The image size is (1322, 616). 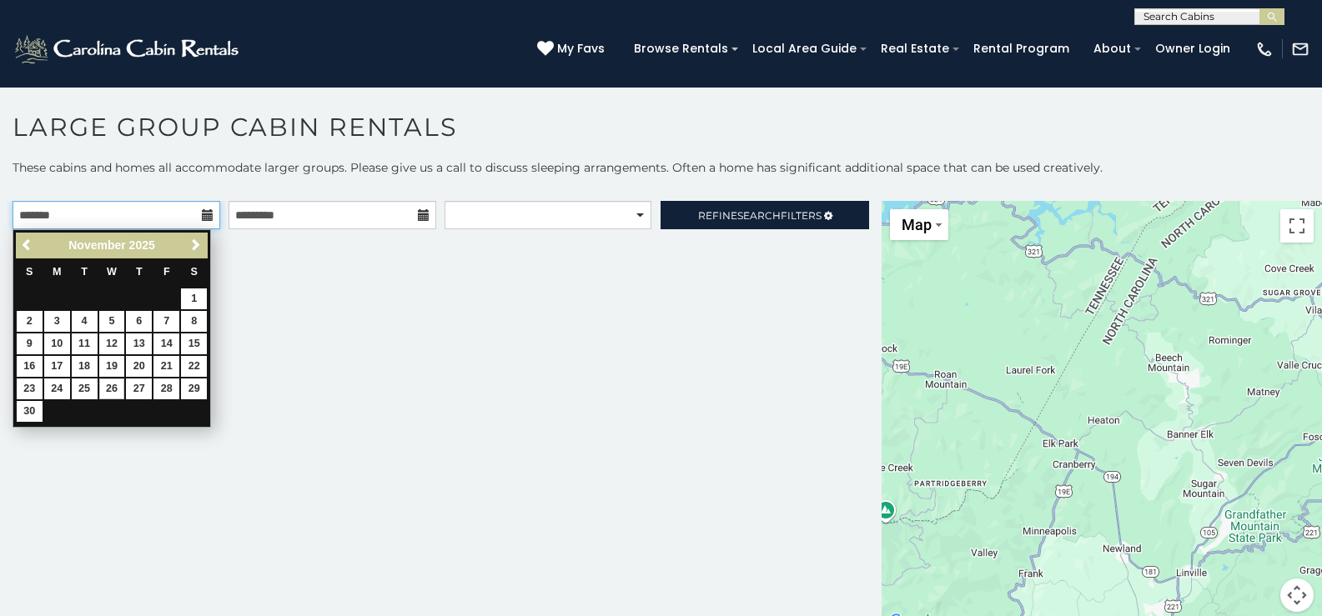 What do you see at coordinates (166, 366) in the screenshot?
I see `a: 21` at bounding box center [166, 366].